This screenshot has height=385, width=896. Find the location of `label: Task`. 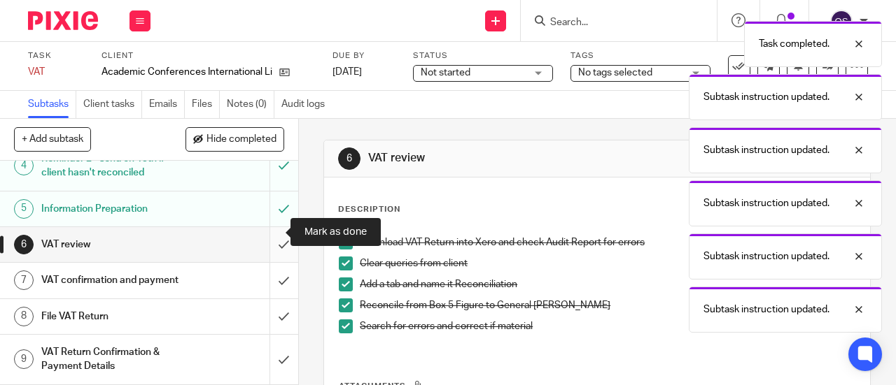

label: Task is located at coordinates (56, 56).